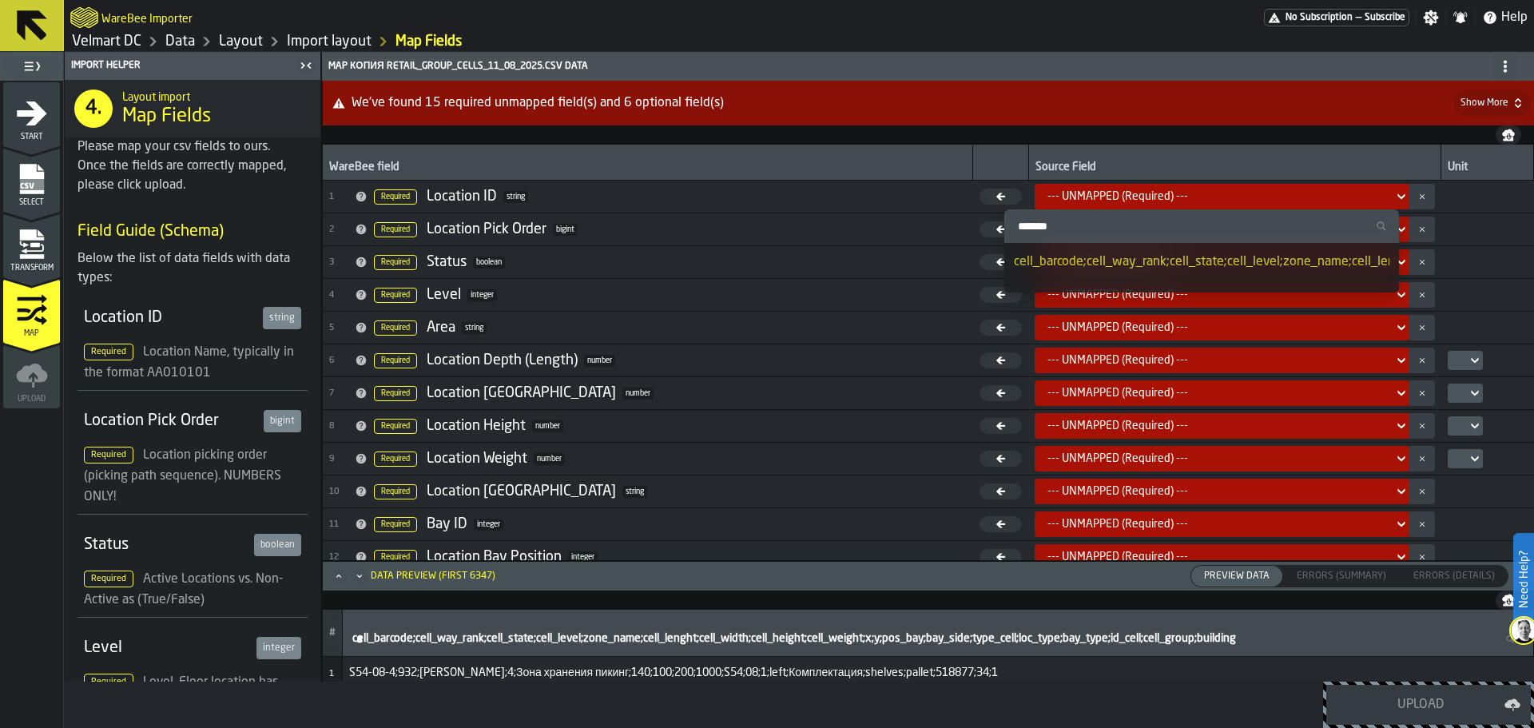 The width and height of the screenshot is (1534, 728). I want to click on label: button-switch-multi-Errors (Details), so click(1454, 576).